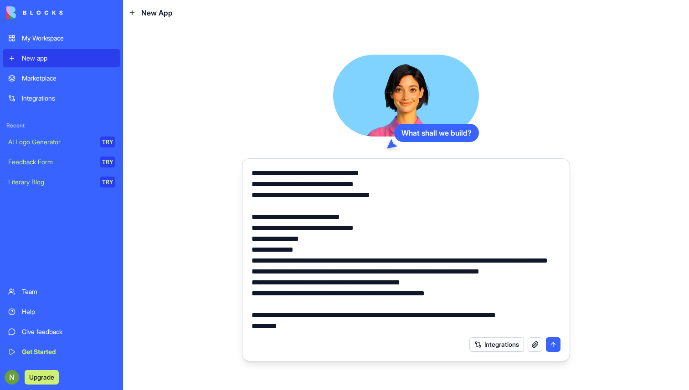 The height and width of the screenshot is (390, 689). Describe the element at coordinates (41, 377) in the screenshot. I see `a: Upgrade` at that location.